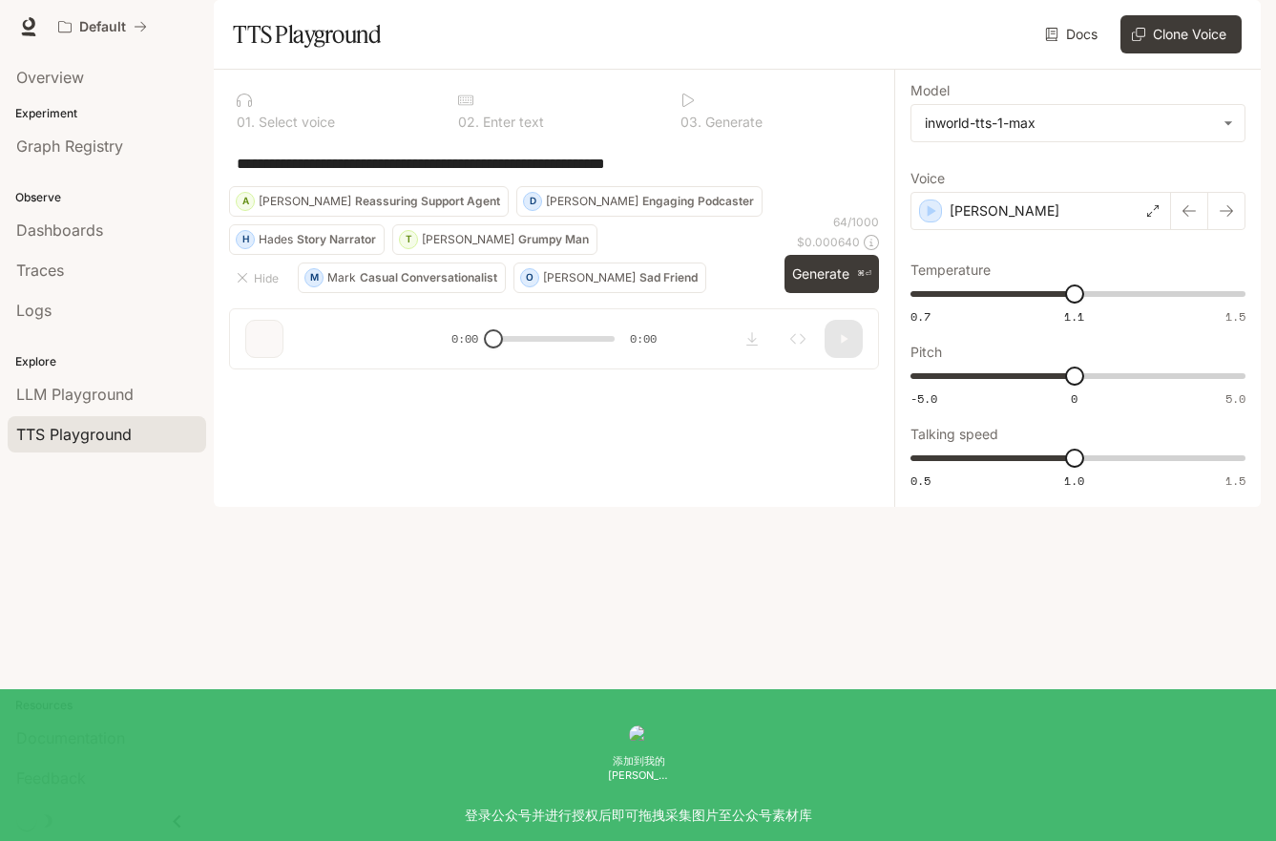 This screenshot has height=841, width=1276. What do you see at coordinates (245, 122) in the screenshot?
I see `p: 0 1 .` at bounding box center [245, 122].